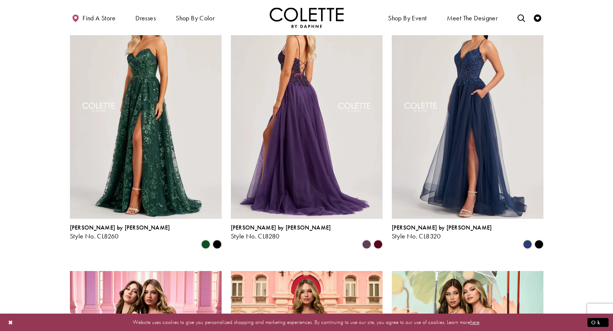  I want to click on a: Meet the designer, so click(473, 17).